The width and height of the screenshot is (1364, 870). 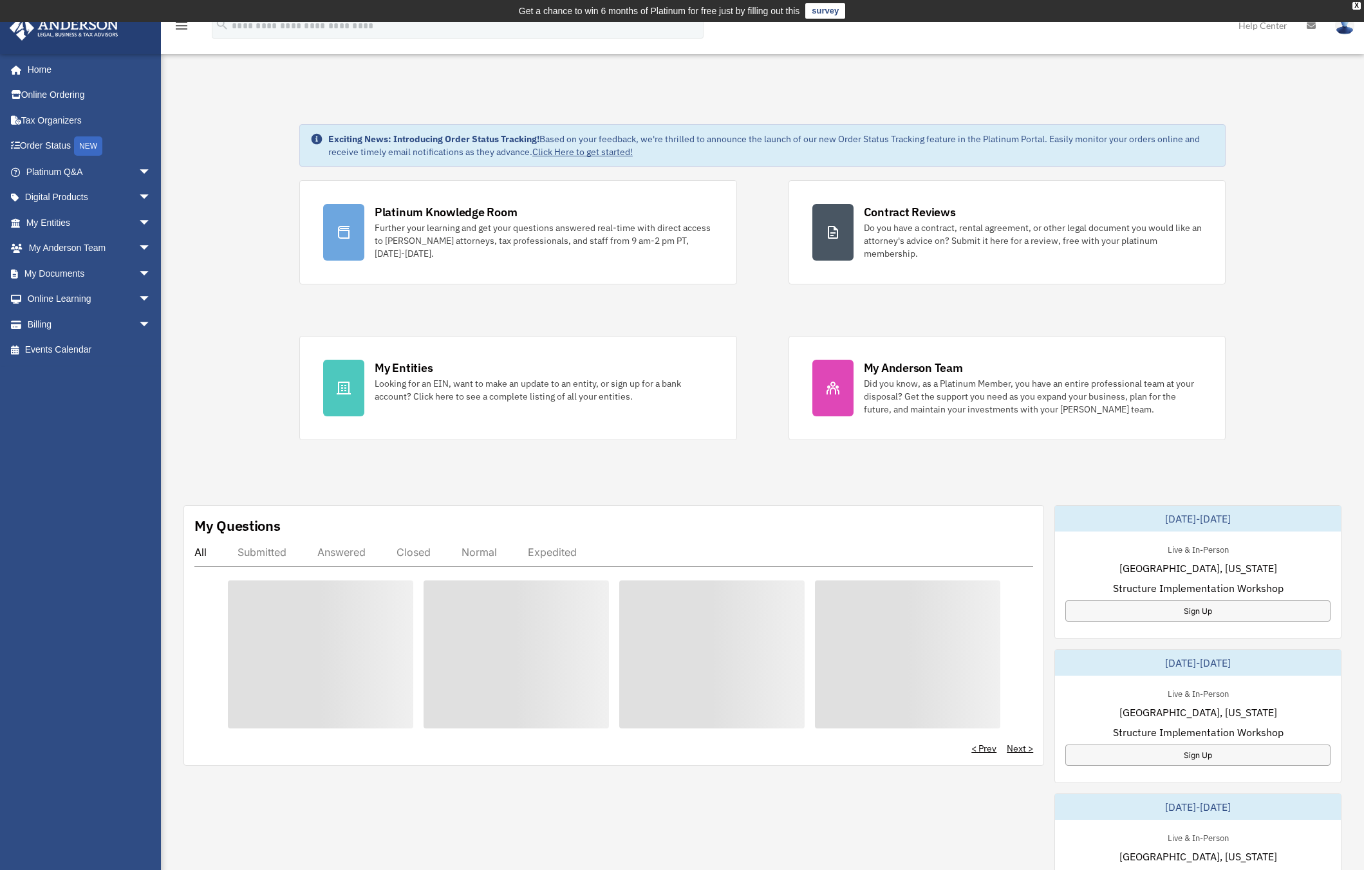 I want to click on a: My Entities Looking for an EIN, want to make an update to an entity, or sign up for a bank accoun..., so click(x=518, y=388).